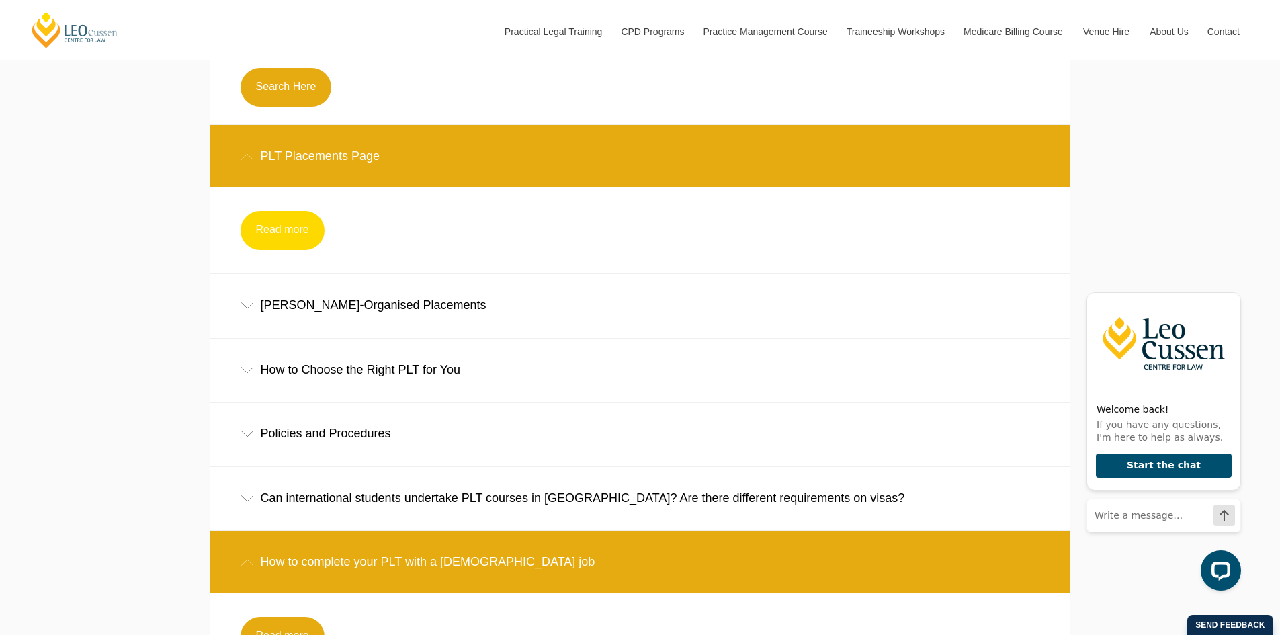 Image resolution: width=1280 pixels, height=635 pixels. I want to click on button: Send a message, so click(148, 249).